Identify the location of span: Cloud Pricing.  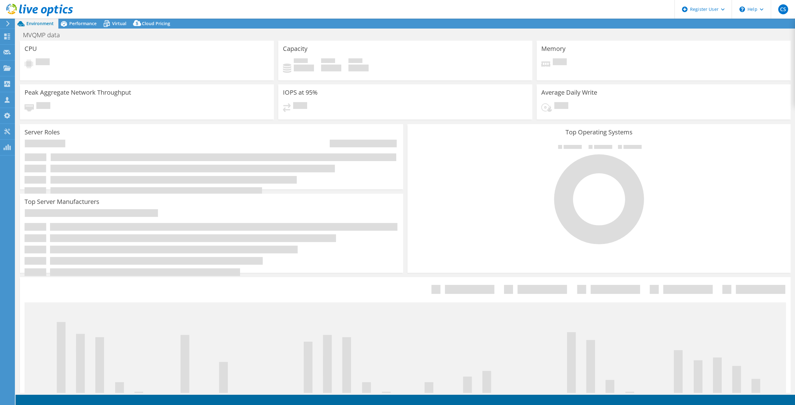
(156, 23).